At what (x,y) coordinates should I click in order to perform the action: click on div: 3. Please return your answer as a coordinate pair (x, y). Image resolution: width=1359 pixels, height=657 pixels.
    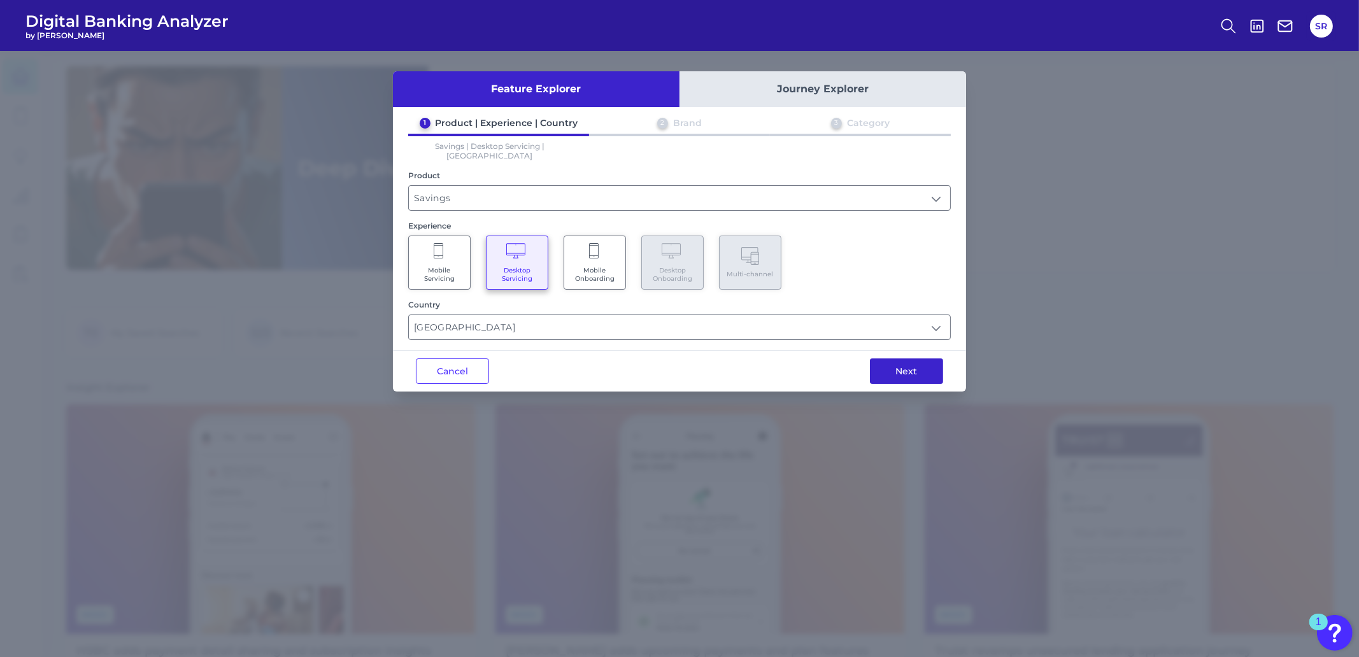
    Looking at the image, I should click on (836, 123).